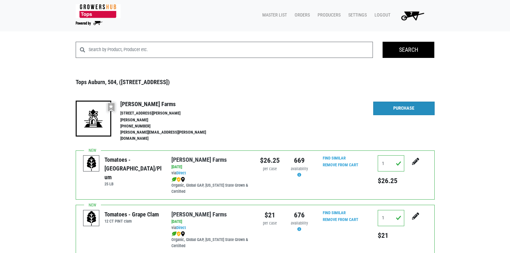 The width and height of the screenshot is (510, 253). Describe the element at coordinates (299, 160) in the screenshot. I see `div: 669` at that location.